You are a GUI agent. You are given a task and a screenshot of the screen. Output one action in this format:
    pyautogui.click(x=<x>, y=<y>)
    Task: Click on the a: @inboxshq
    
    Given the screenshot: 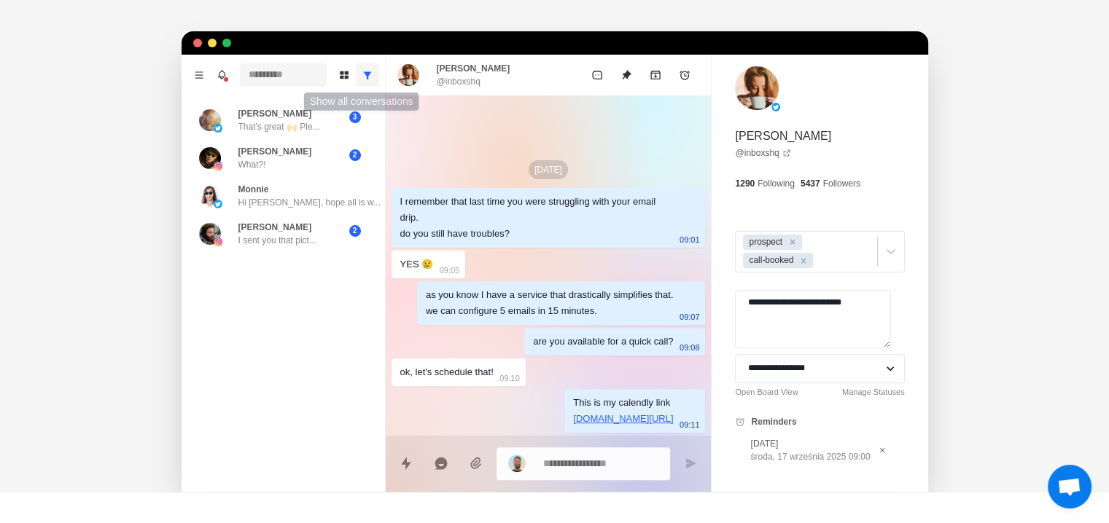 What is the action you would take?
    pyautogui.click(x=763, y=153)
    